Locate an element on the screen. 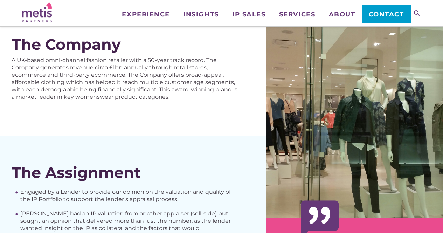 This screenshot has height=233, width=443. li: Engaged by a Lender to provide our opinion on the valuation and quality of the IP Portfolio to su... is located at coordinates (129, 195).